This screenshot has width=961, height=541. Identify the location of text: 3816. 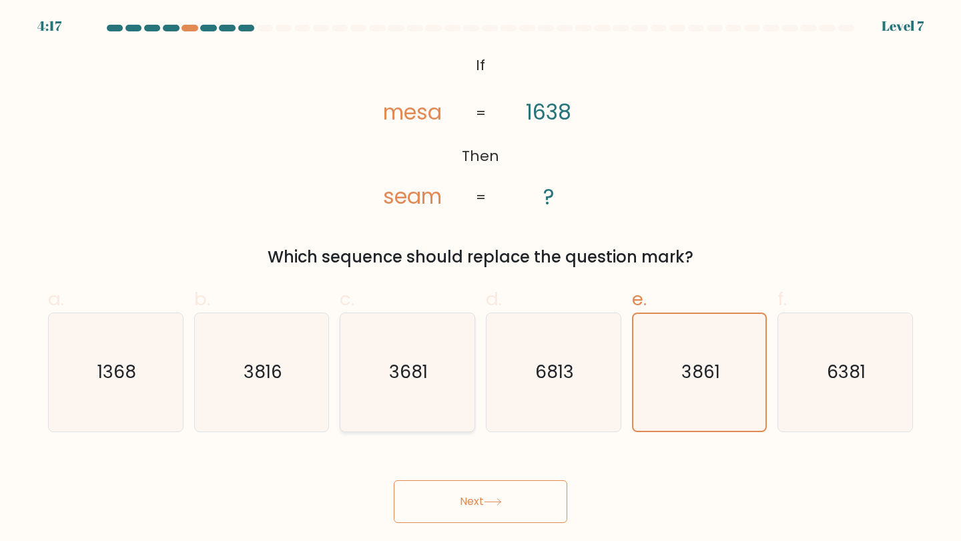
(263, 372).